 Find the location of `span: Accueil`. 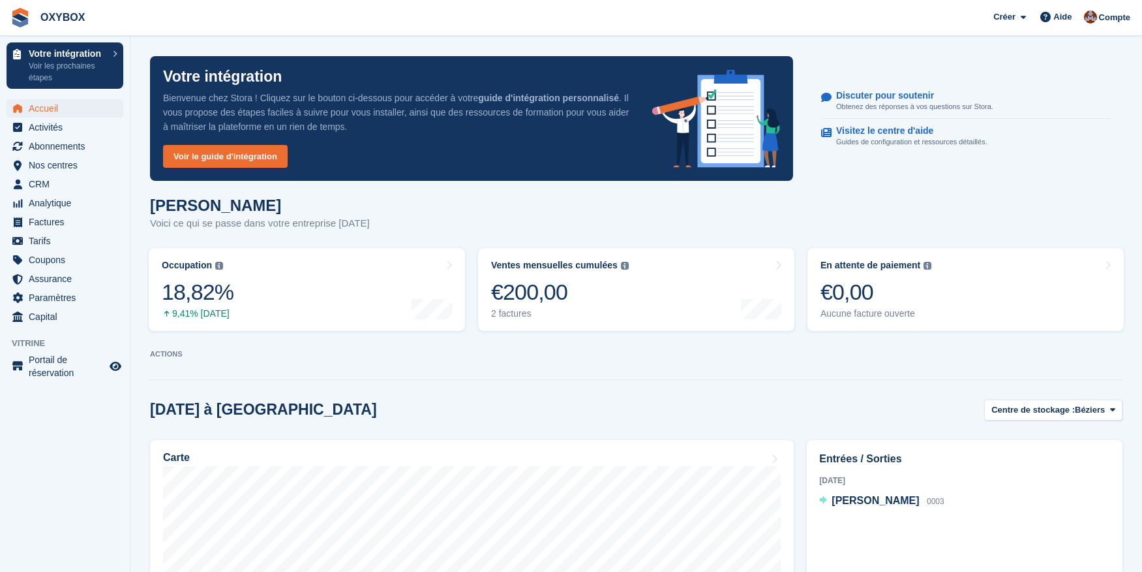

span: Accueil is located at coordinates (68, 108).